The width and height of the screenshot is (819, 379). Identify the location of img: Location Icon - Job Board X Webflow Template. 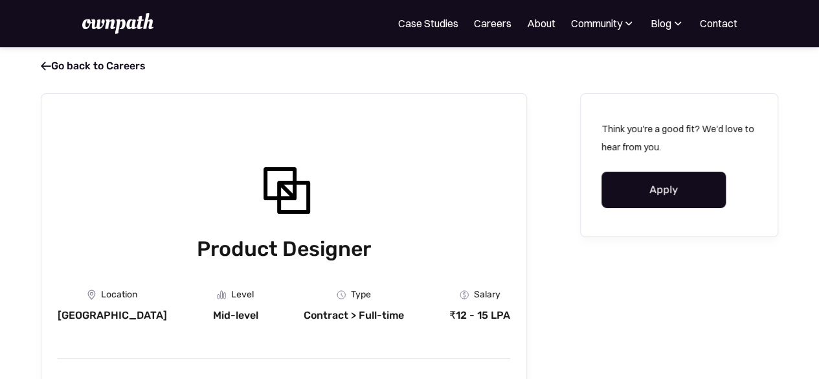
(91, 295).